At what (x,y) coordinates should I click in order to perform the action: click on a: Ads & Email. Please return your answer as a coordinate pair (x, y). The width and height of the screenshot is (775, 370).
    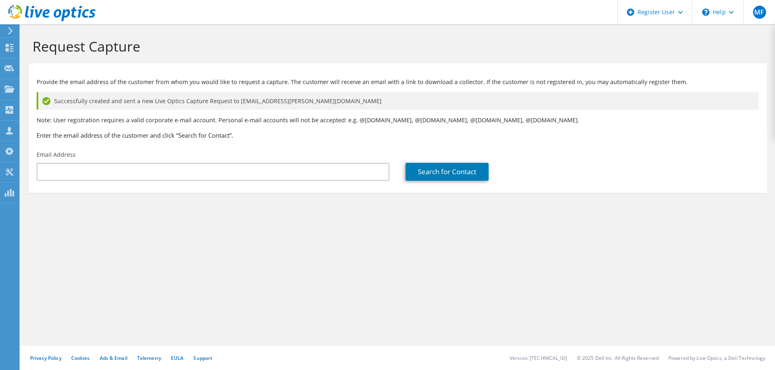
    Looking at the image, I should click on (113, 358).